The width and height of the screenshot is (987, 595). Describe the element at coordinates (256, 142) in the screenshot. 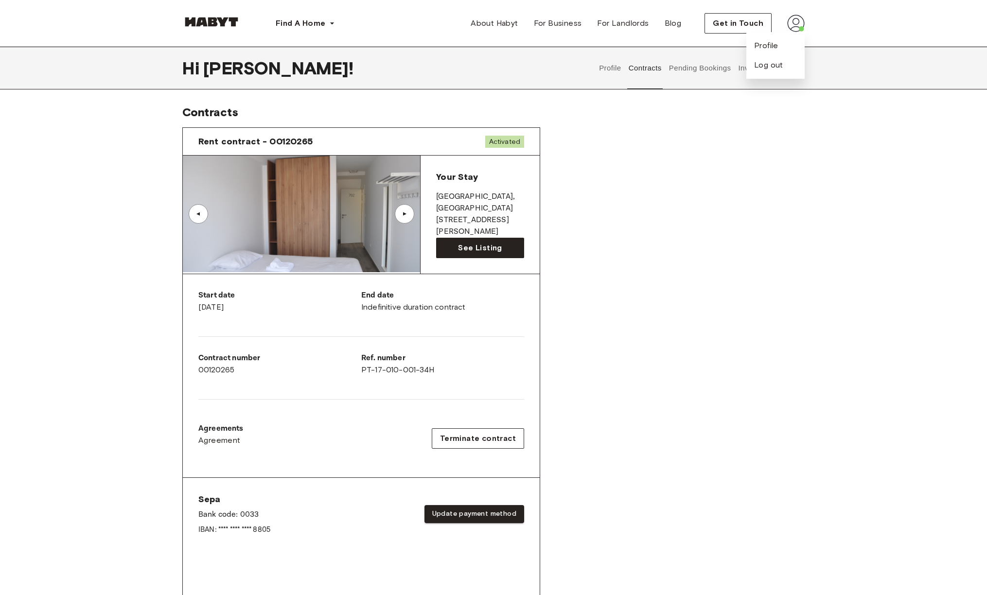

I see `span: Rent contract - 00120265` at that location.